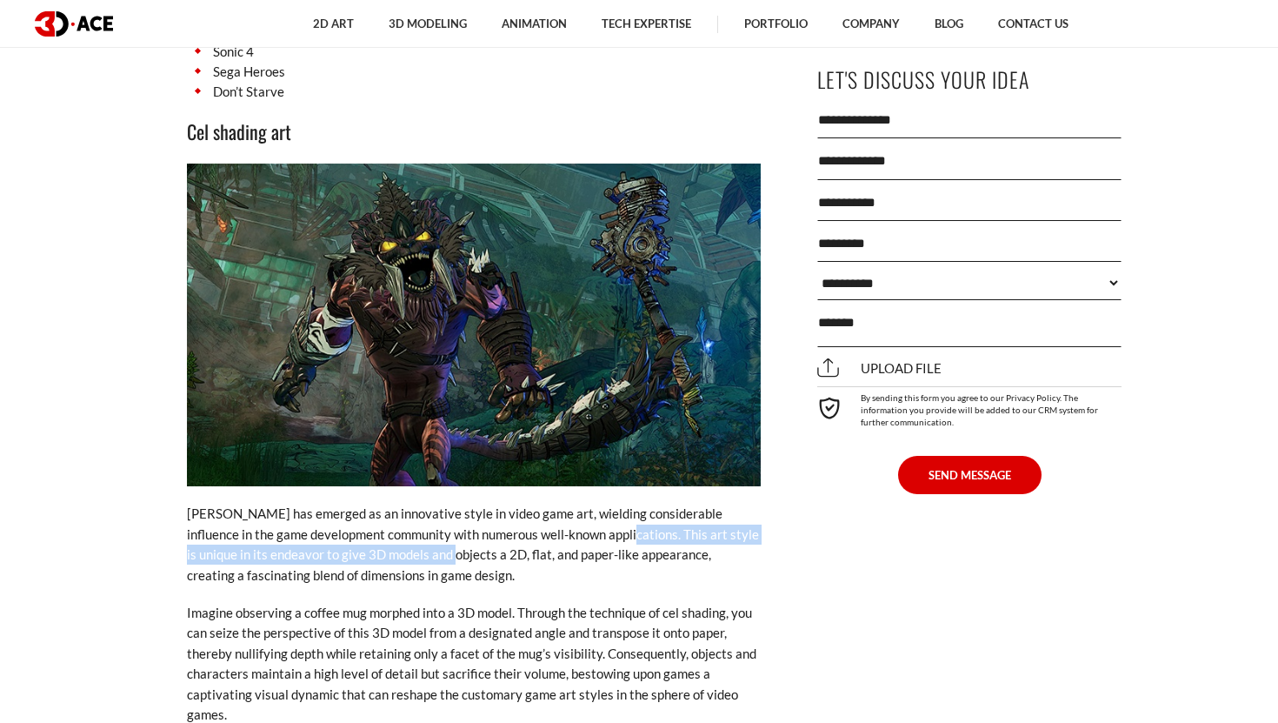 This screenshot has height=723, width=1278. I want to click on p: Let's Discuss Your Idea, so click(970, 79).